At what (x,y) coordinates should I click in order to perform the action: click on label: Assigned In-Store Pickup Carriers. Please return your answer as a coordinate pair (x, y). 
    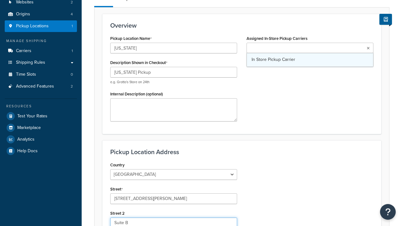
    Looking at the image, I should click on (277, 38).